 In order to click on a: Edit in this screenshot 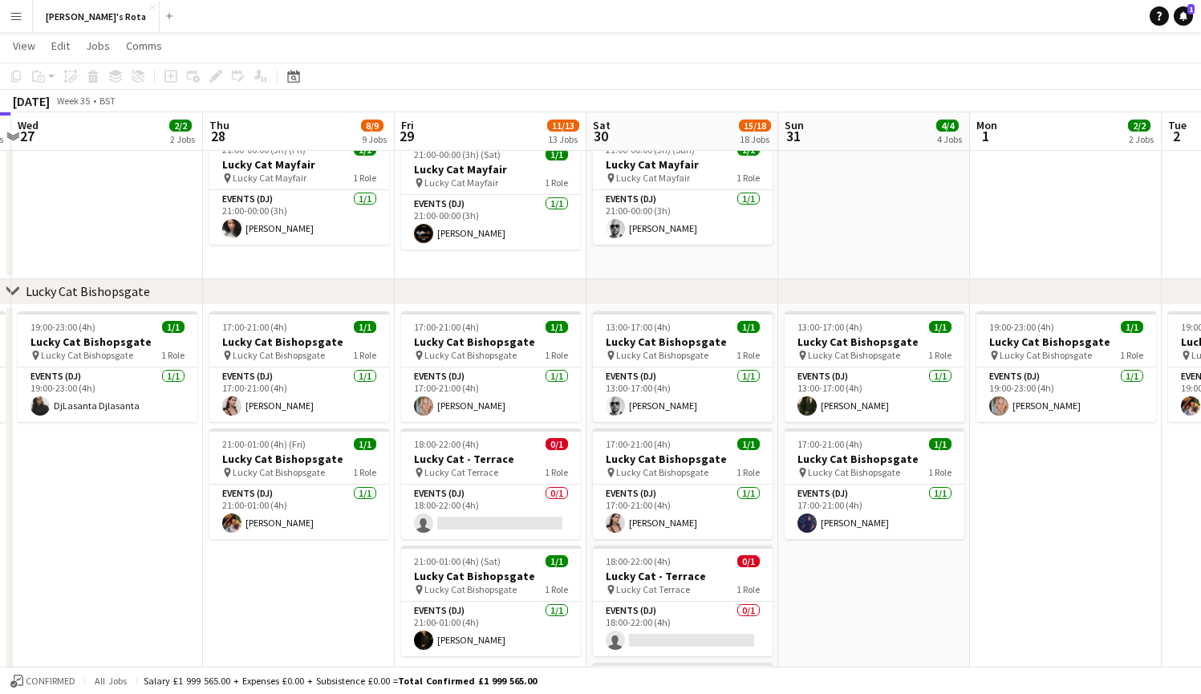, I will do `click(60, 46)`.